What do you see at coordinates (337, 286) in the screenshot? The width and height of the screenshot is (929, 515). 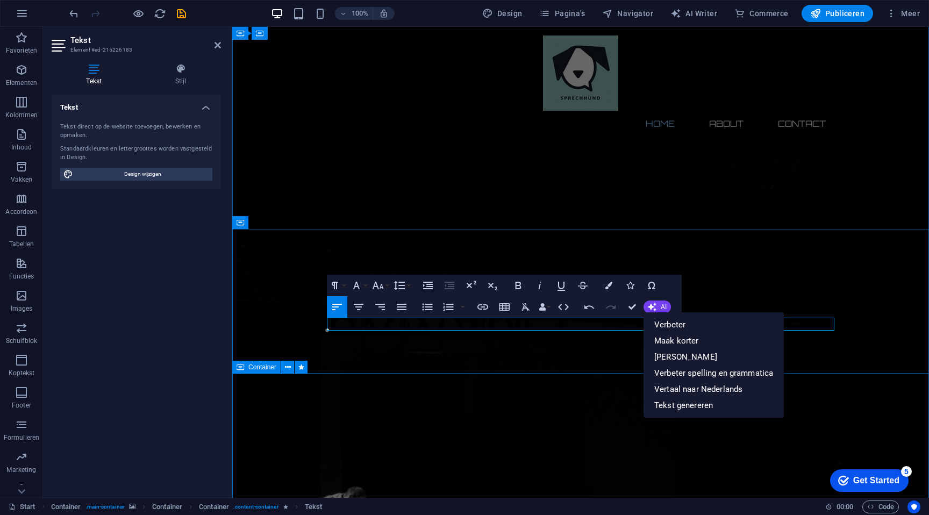 I see `button: Paragraph Format` at bounding box center [337, 286].